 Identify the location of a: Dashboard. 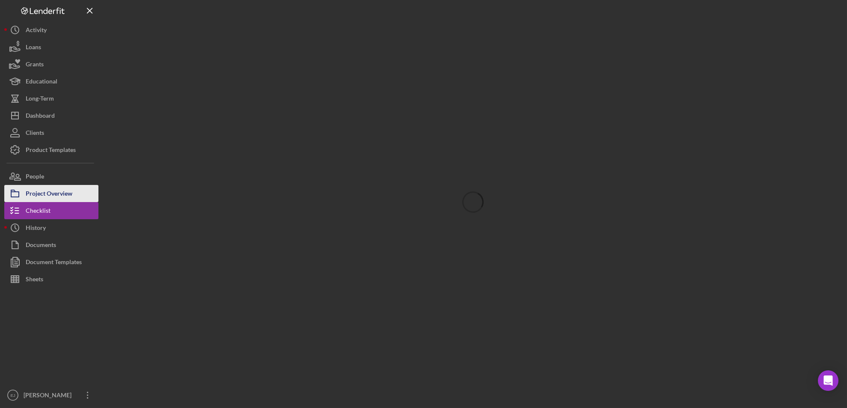
(51, 116).